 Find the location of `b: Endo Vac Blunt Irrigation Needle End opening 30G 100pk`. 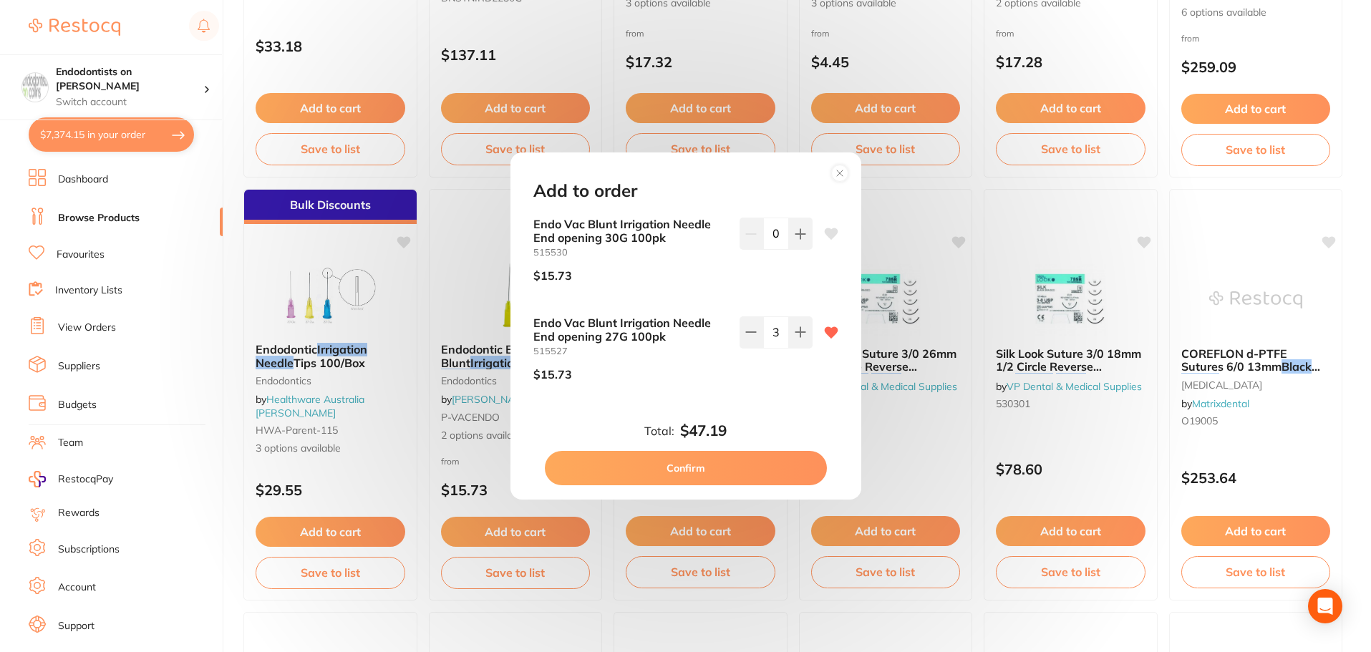

b: Endo Vac Blunt Irrigation Needle End opening 30G 100pk is located at coordinates (631, 231).